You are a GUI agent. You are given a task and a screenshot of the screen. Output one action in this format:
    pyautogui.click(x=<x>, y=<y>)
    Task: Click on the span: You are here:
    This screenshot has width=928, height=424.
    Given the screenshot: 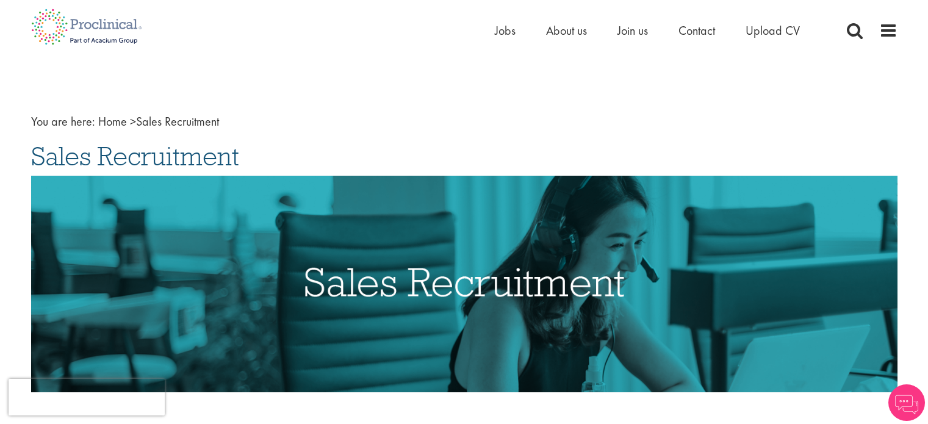 What is the action you would take?
    pyautogui.click(x=63, y=121)
    